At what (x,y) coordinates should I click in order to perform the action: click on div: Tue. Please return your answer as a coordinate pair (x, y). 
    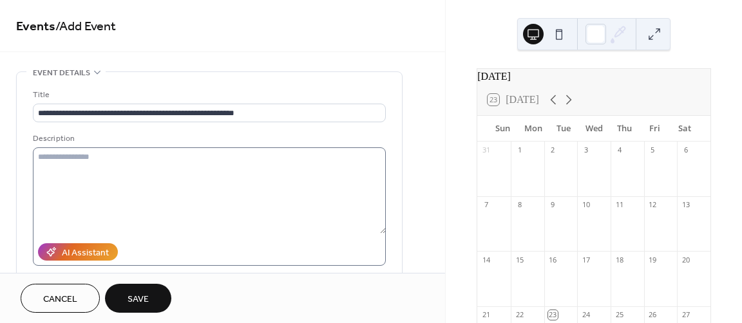
    Looking at the image, I should click on (563, 129).